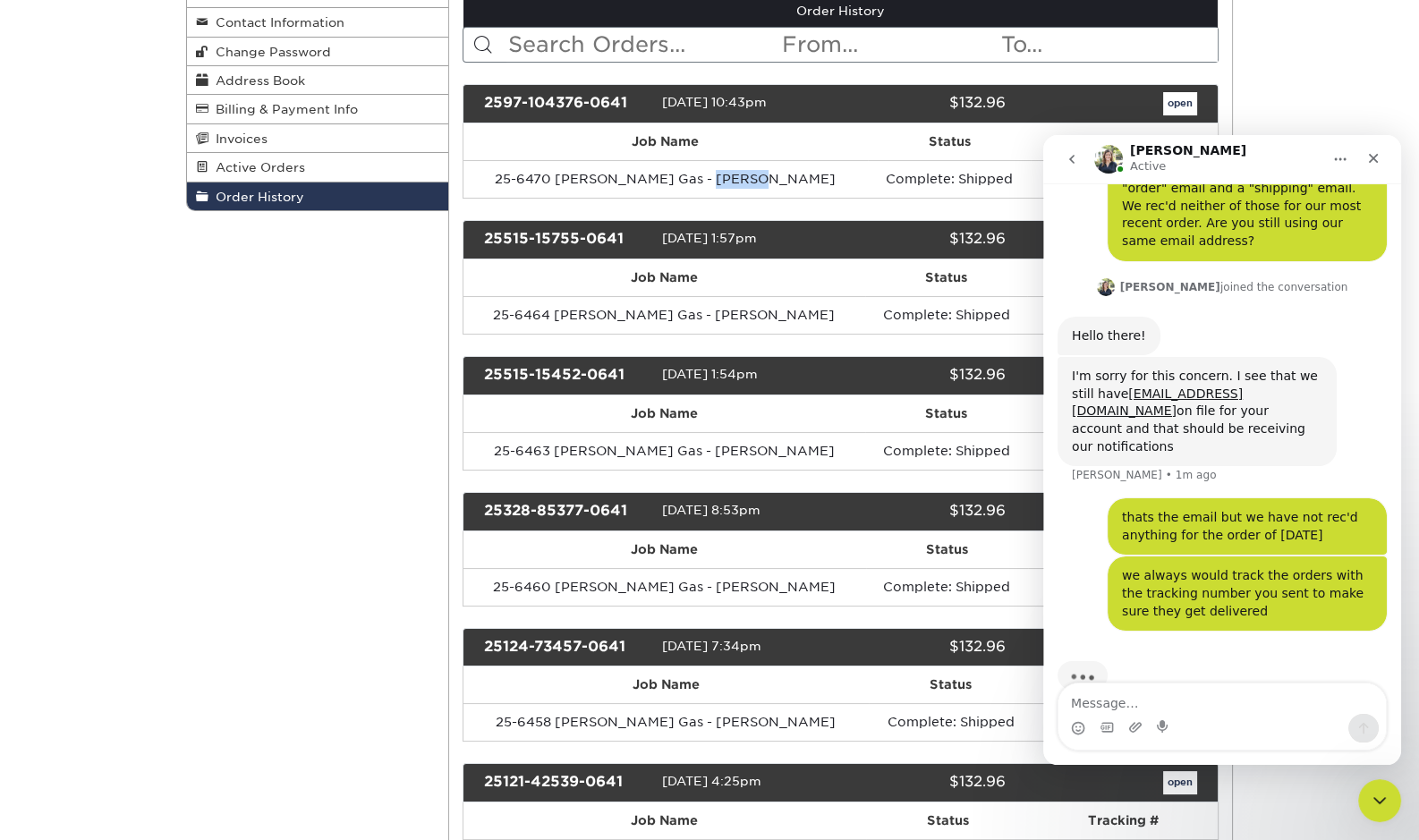 The image size is (1419, 840). I want to click on a: Address Book, so click(318, 81).